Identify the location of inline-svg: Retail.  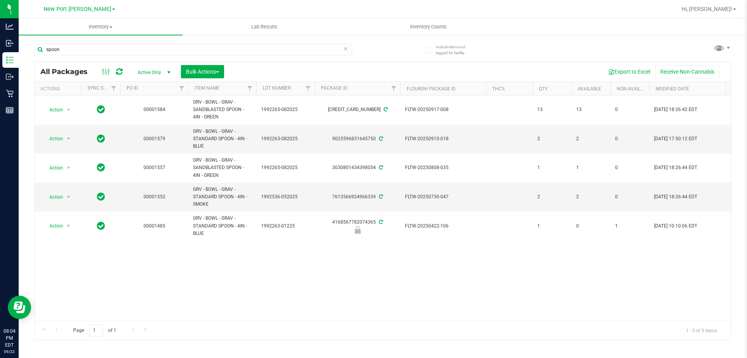
(10, 93).